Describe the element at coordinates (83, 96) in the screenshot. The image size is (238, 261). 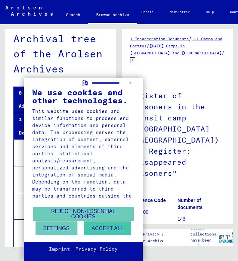
I see `div: We use cookies and other technologies.` at that location.